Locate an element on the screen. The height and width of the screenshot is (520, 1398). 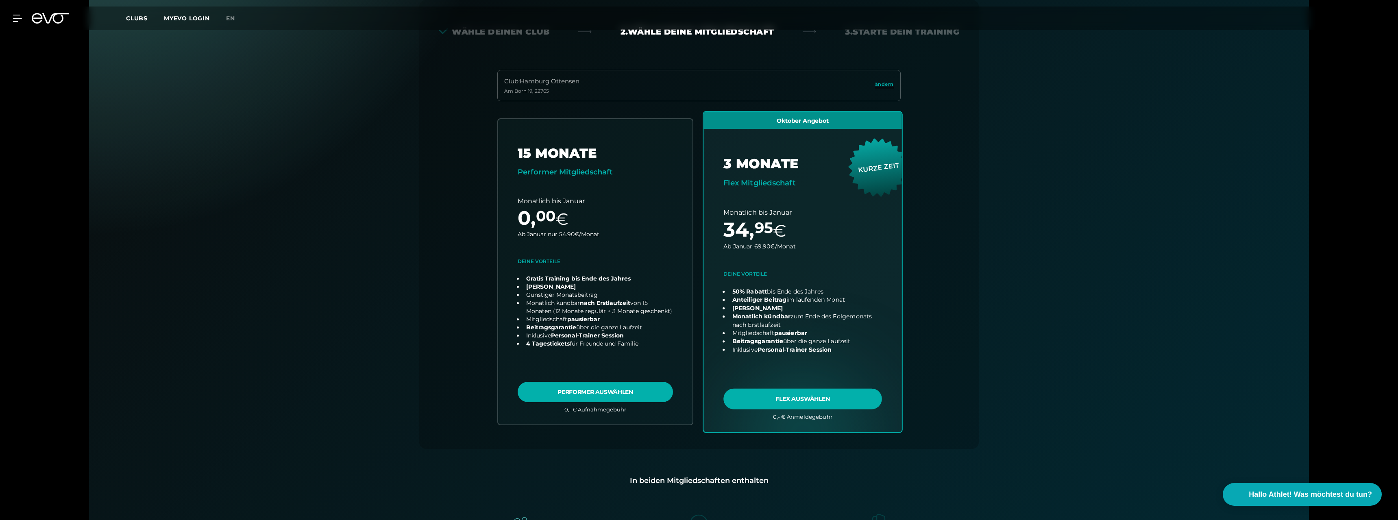
div: In beiden Mitgliedschaften enthalten is located at coordinates (699, 481).